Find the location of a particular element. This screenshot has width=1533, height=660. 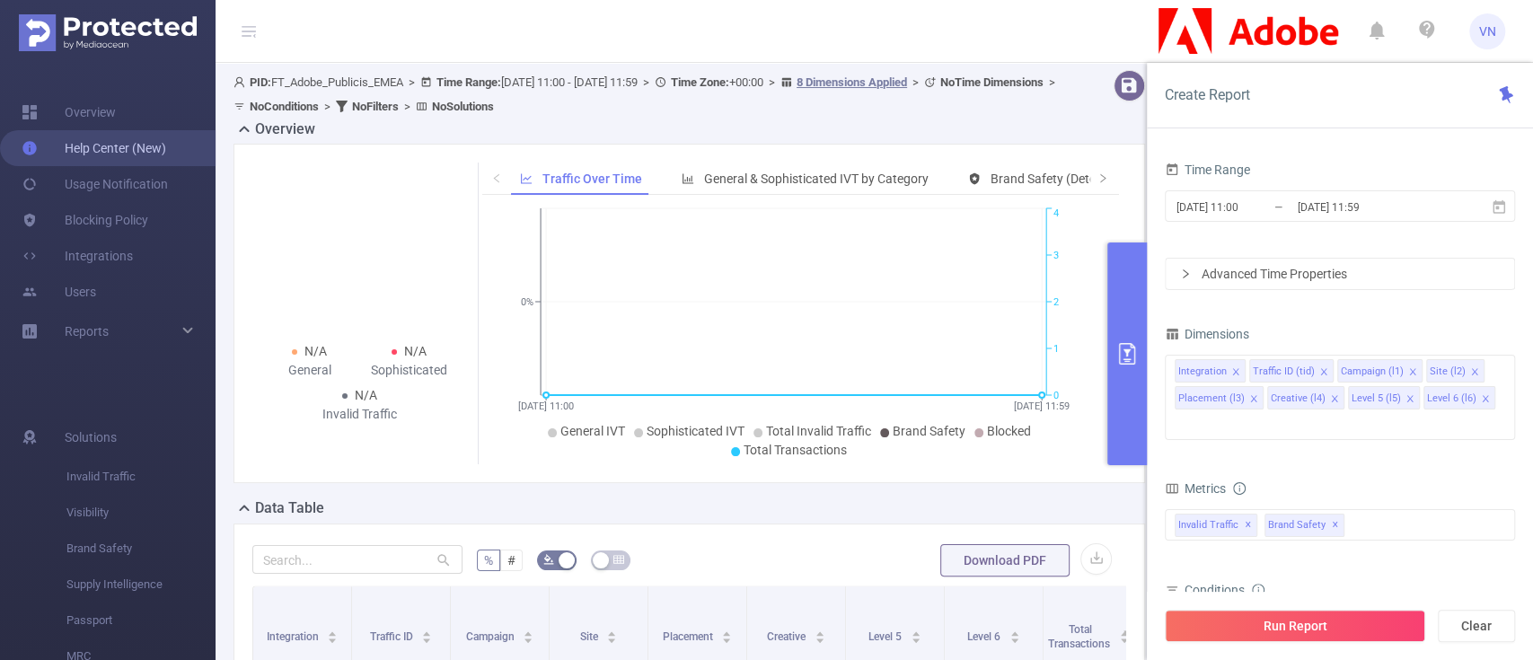

span: Total Invalid Traffic is located at coordinates (818, 431).